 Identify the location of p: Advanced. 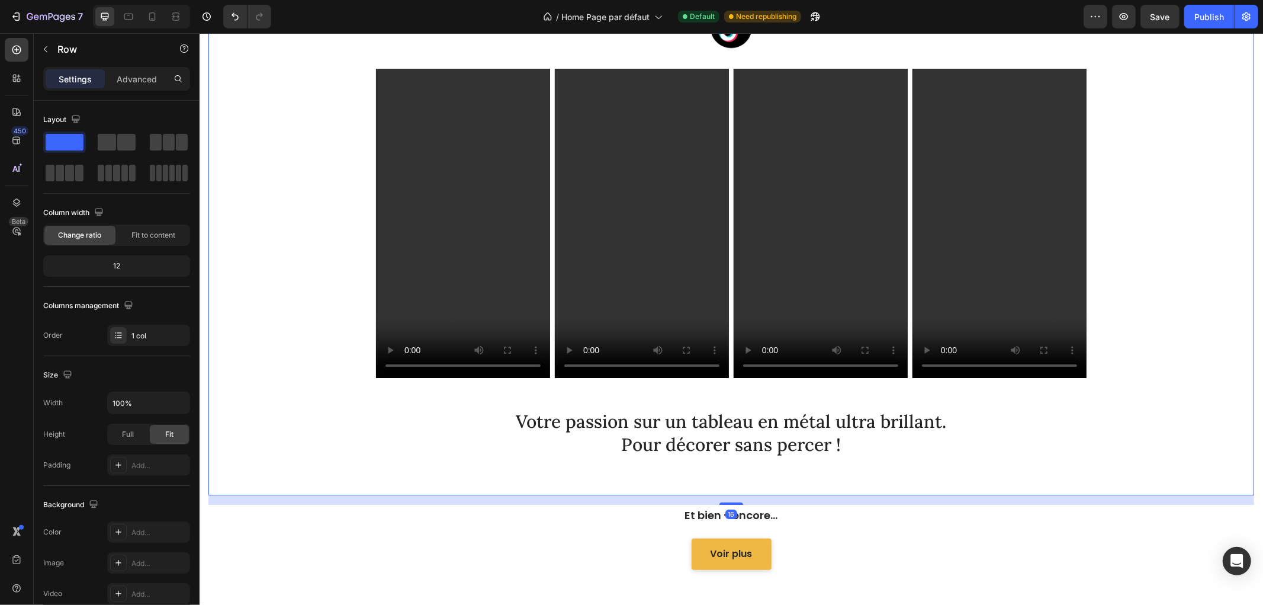
(137, 79).